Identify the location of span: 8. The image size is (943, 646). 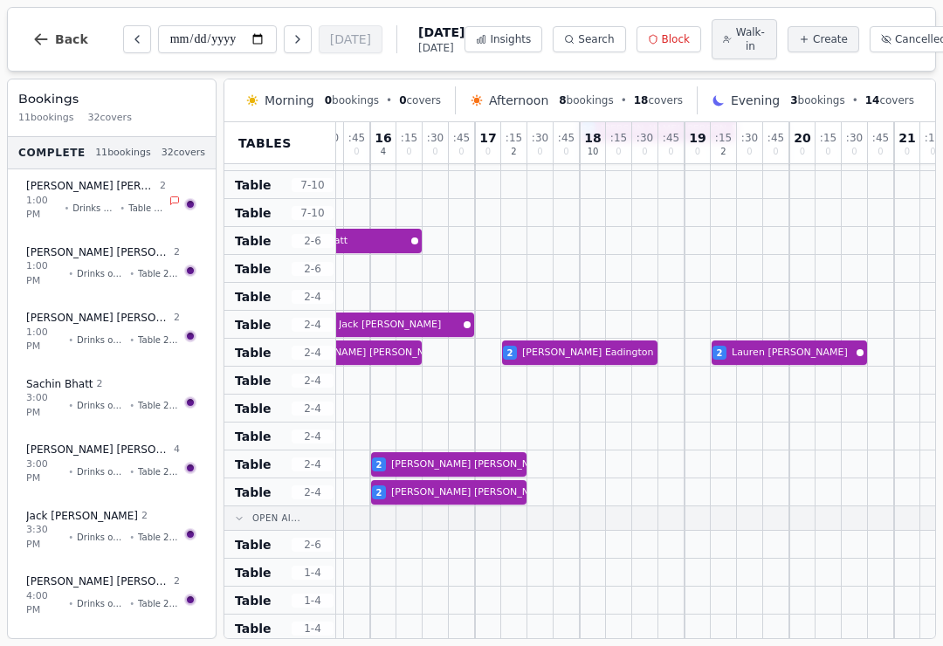
(562, 100).